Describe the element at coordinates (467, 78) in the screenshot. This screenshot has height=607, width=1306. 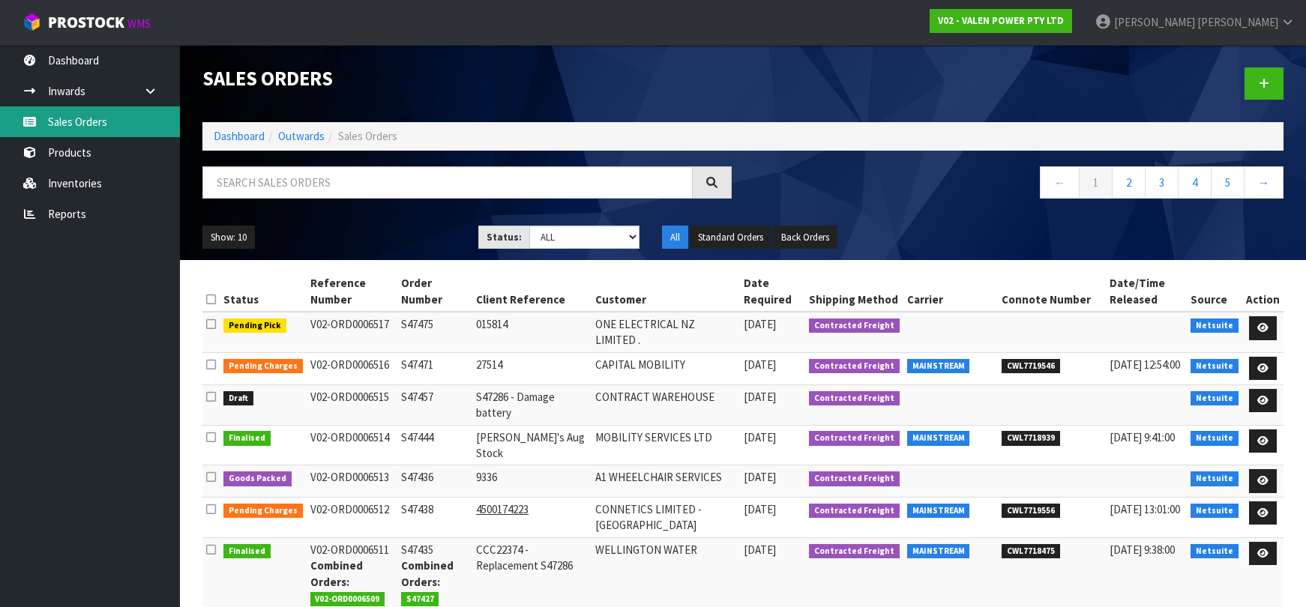
I see `h1: Sales Orders` at that location.